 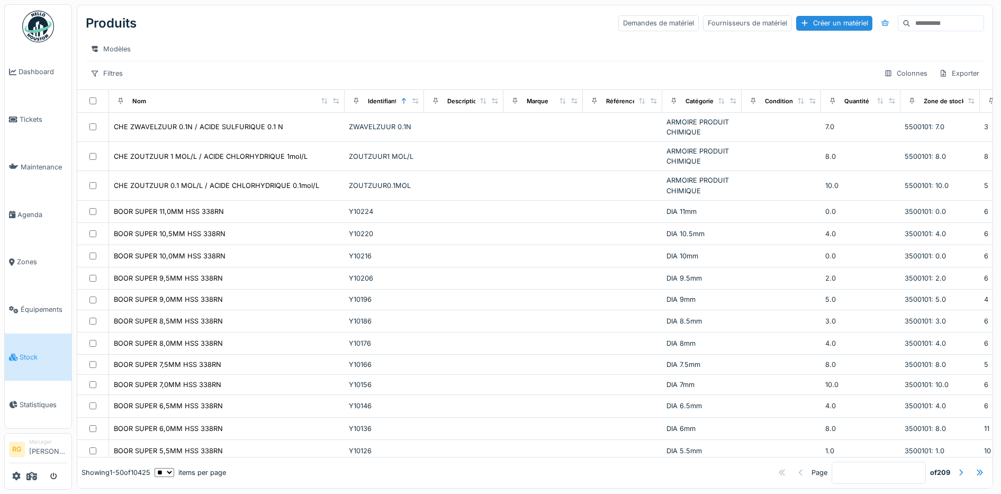 What do you see at coordinates (168, 405) in the screenshot?
I see `div: BOOR SUPER 6,5MM HSS 338RN` at bounding box center [168, 405].